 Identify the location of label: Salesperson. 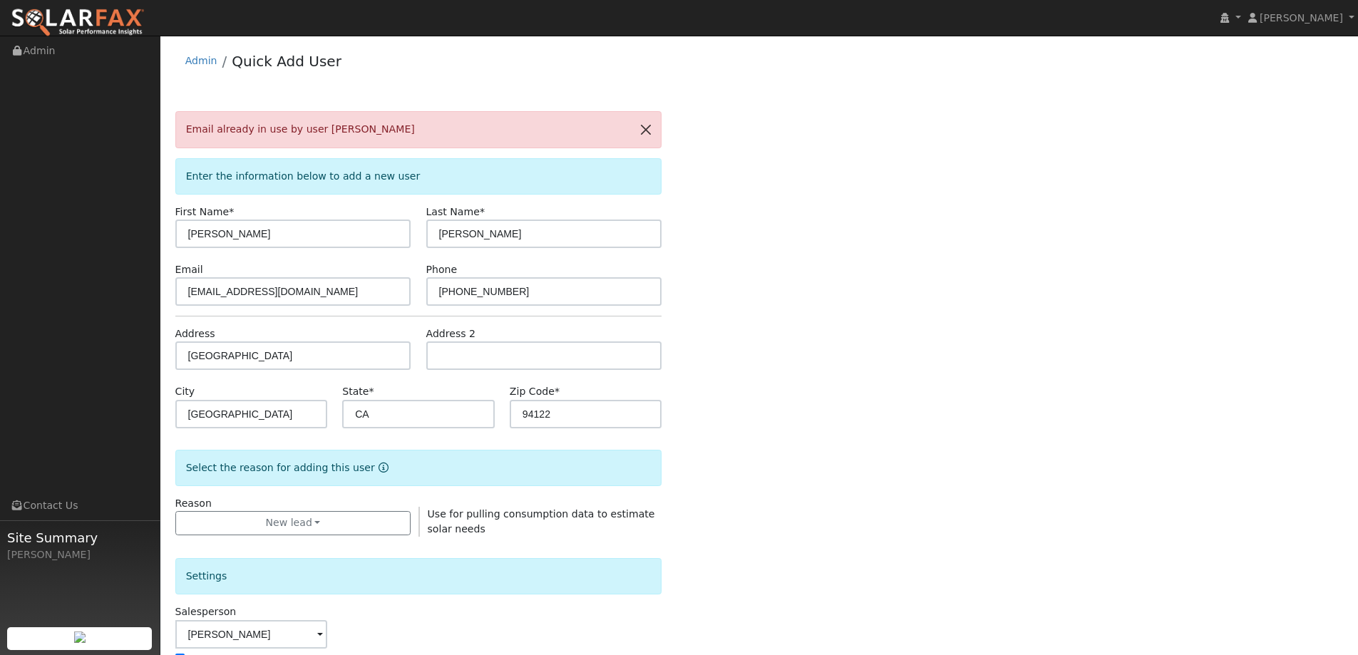
(206, 612).